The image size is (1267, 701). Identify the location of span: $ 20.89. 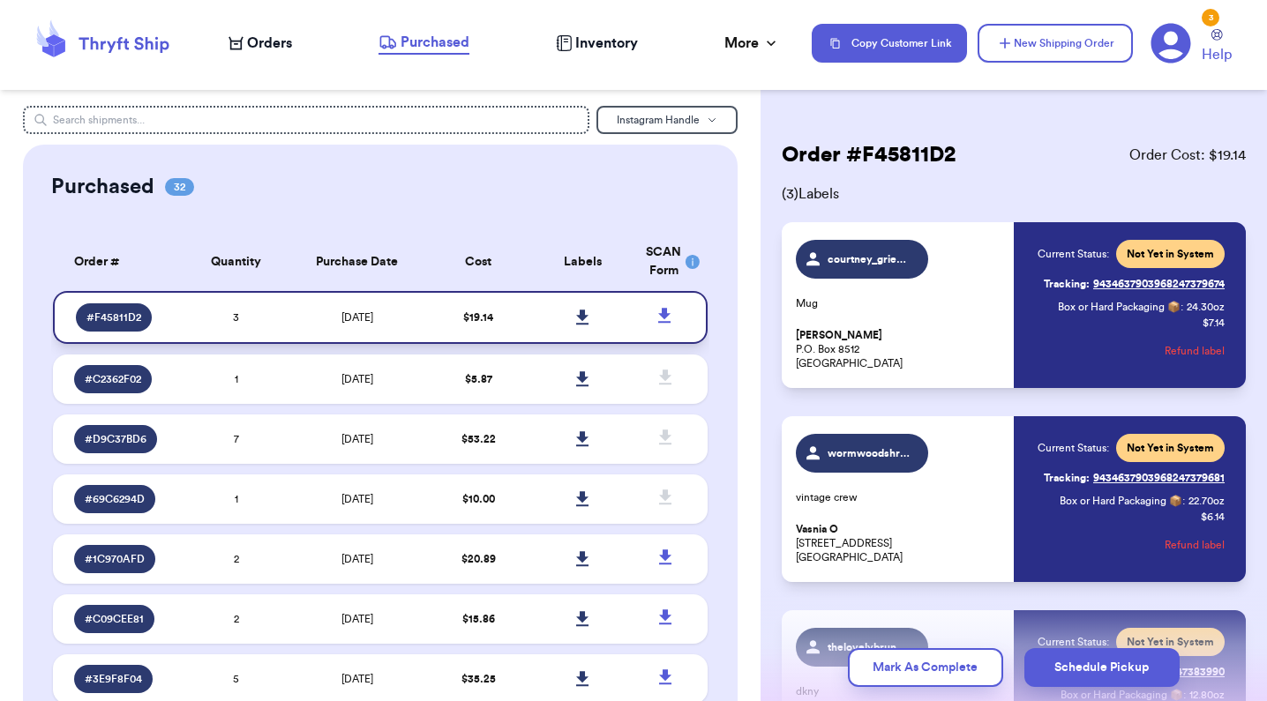
(478, 559).